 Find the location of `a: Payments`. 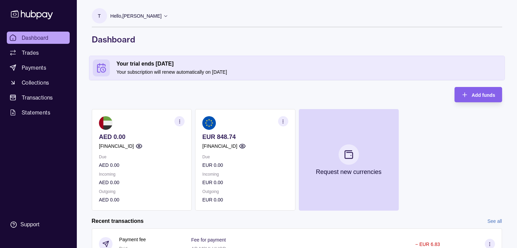

a: Payments is located at coordinates (38, 68).